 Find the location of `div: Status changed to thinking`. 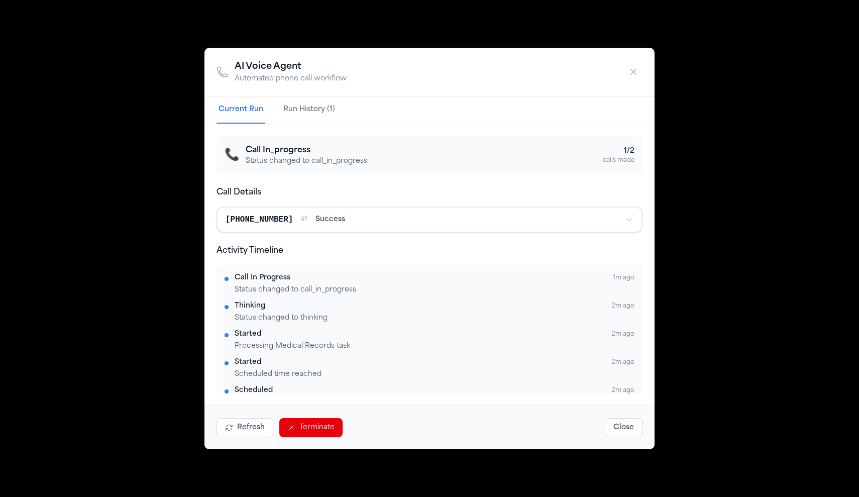

div: Status changed to thinking is located at coordinates (434, 318).